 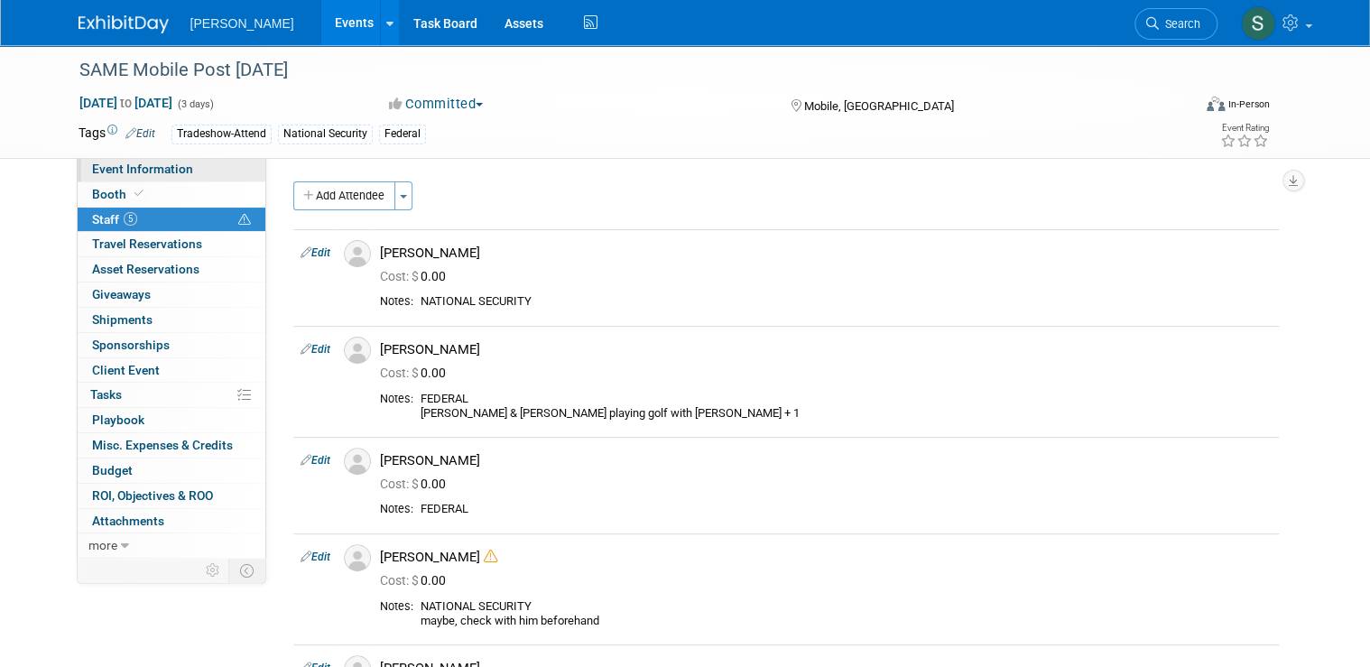 I want to click on a: ROI, Objectives & ROO, so click(x=171, y=496).